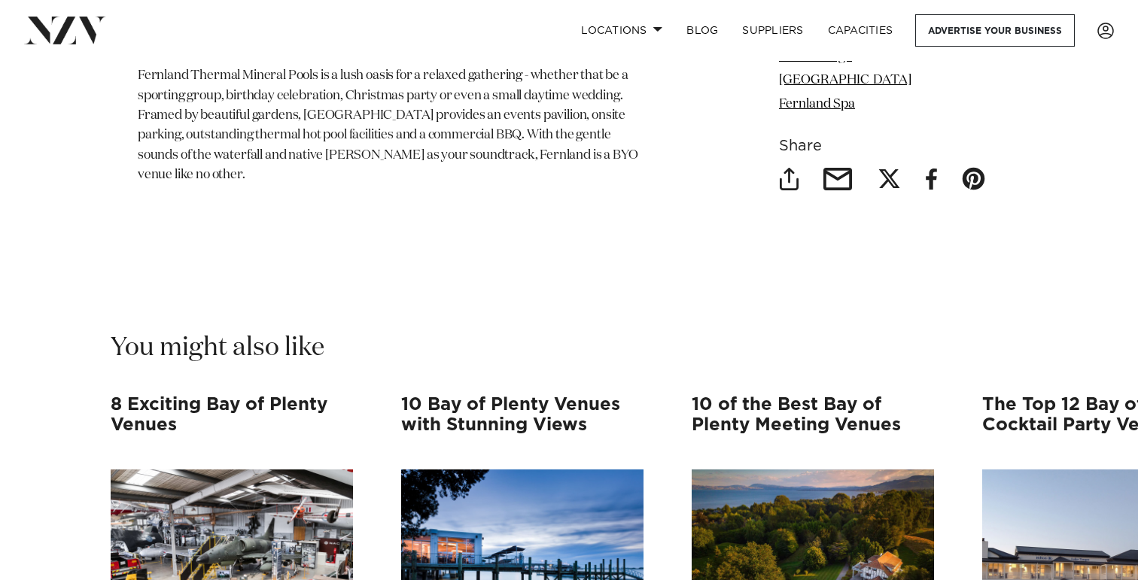 The width and height of the screenshot is (1138, 580). I want to click on h2: You might also like, so click(218, 348).